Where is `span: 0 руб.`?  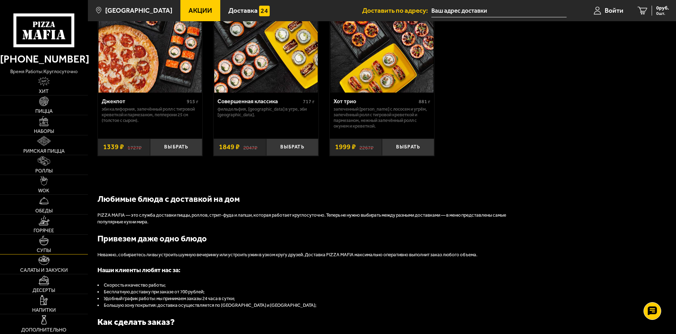
span: 0 руб. is located at coordinates (663, 8).